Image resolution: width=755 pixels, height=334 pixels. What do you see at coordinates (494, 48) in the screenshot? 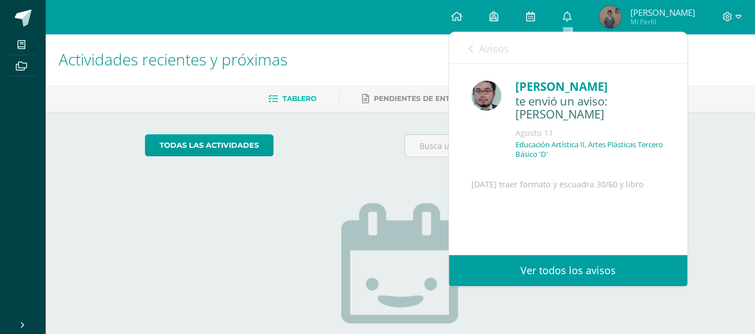
I see `span: Avisos` at bounding box center [494, 48].